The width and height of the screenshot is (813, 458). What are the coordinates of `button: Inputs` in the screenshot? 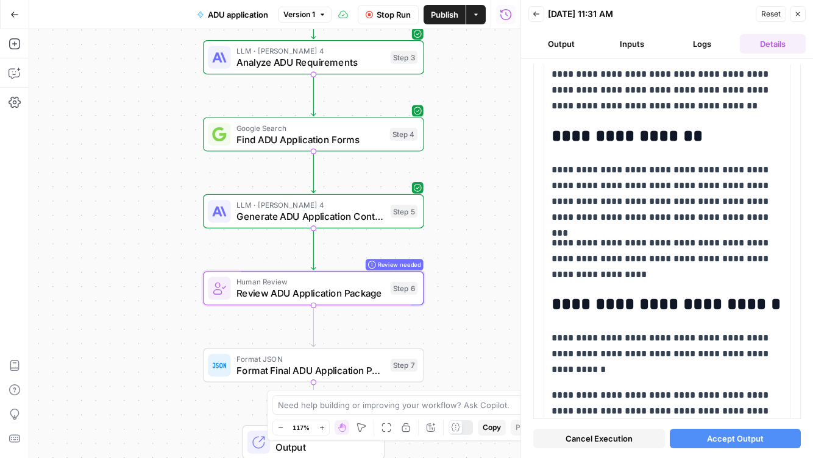 It's located at (632, 44).